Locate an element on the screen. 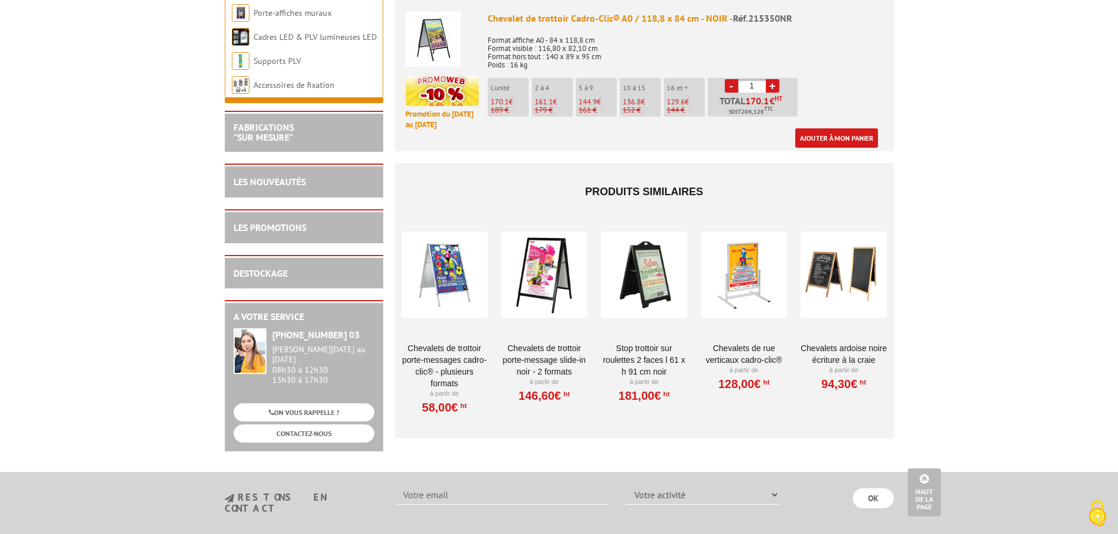  img: Cookies (fenêtre modale) is located at coordinates (1097, 514).